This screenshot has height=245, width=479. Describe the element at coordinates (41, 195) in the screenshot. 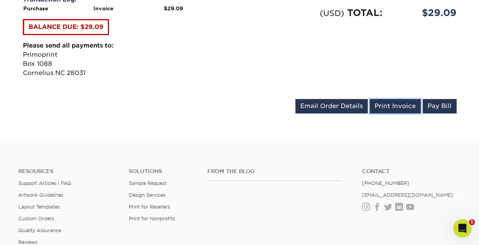

I see `a: Artwork Guidelines` at that location.